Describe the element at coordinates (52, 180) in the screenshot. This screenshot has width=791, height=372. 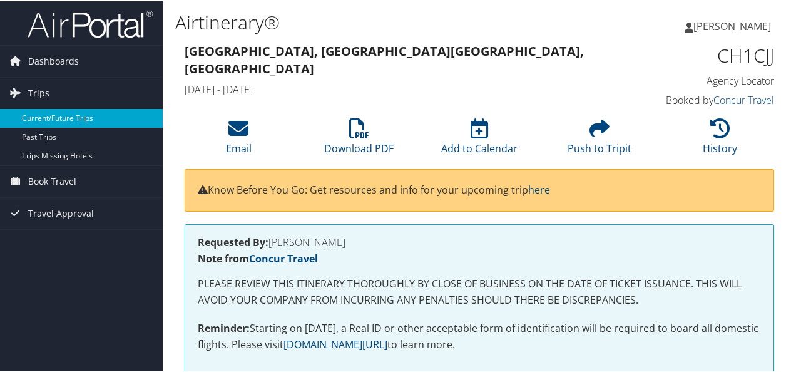
I see `span: Book Travel` at that location.